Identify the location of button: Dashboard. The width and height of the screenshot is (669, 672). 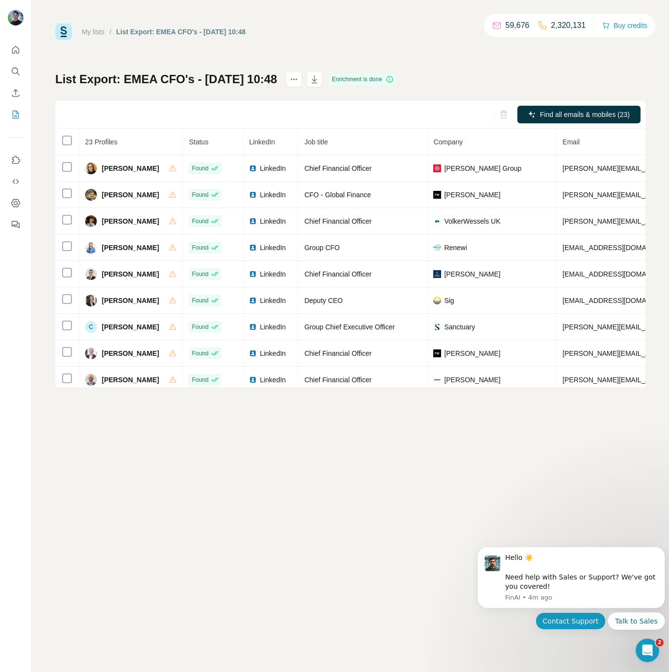
(16, 203).